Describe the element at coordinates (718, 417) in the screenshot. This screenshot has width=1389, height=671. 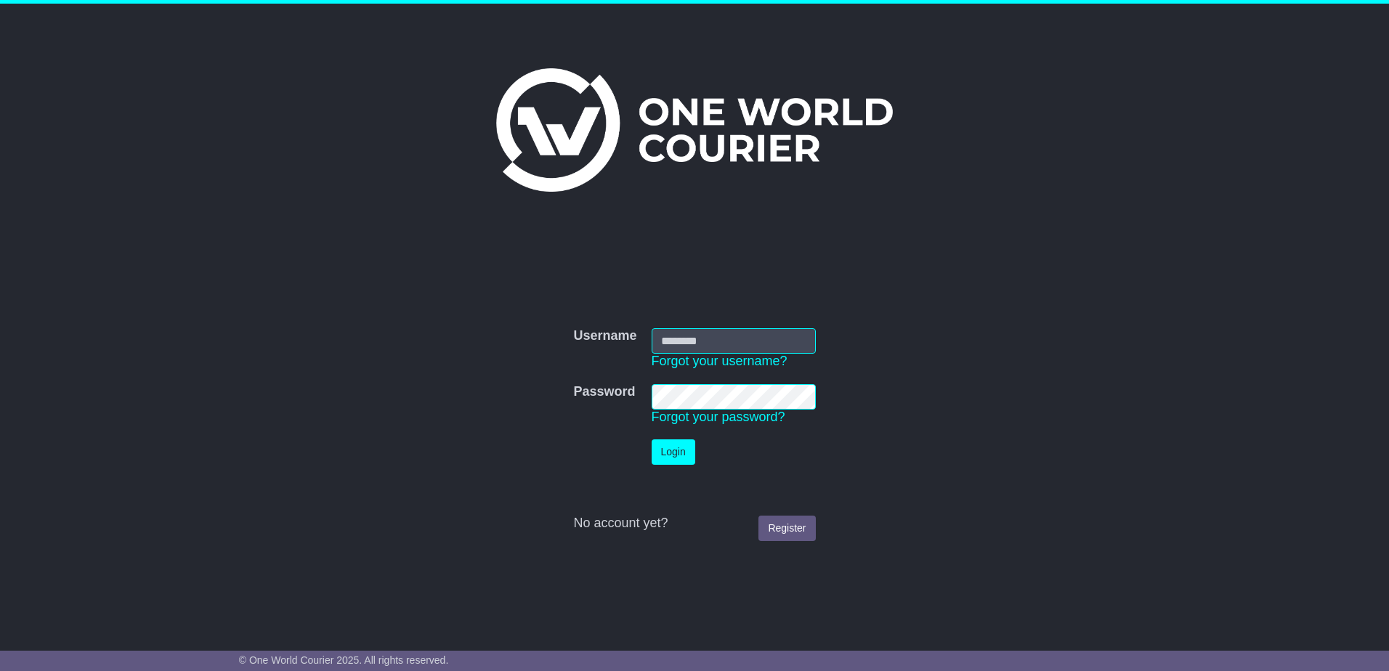
I see `a: Forgot your password?` at that location.